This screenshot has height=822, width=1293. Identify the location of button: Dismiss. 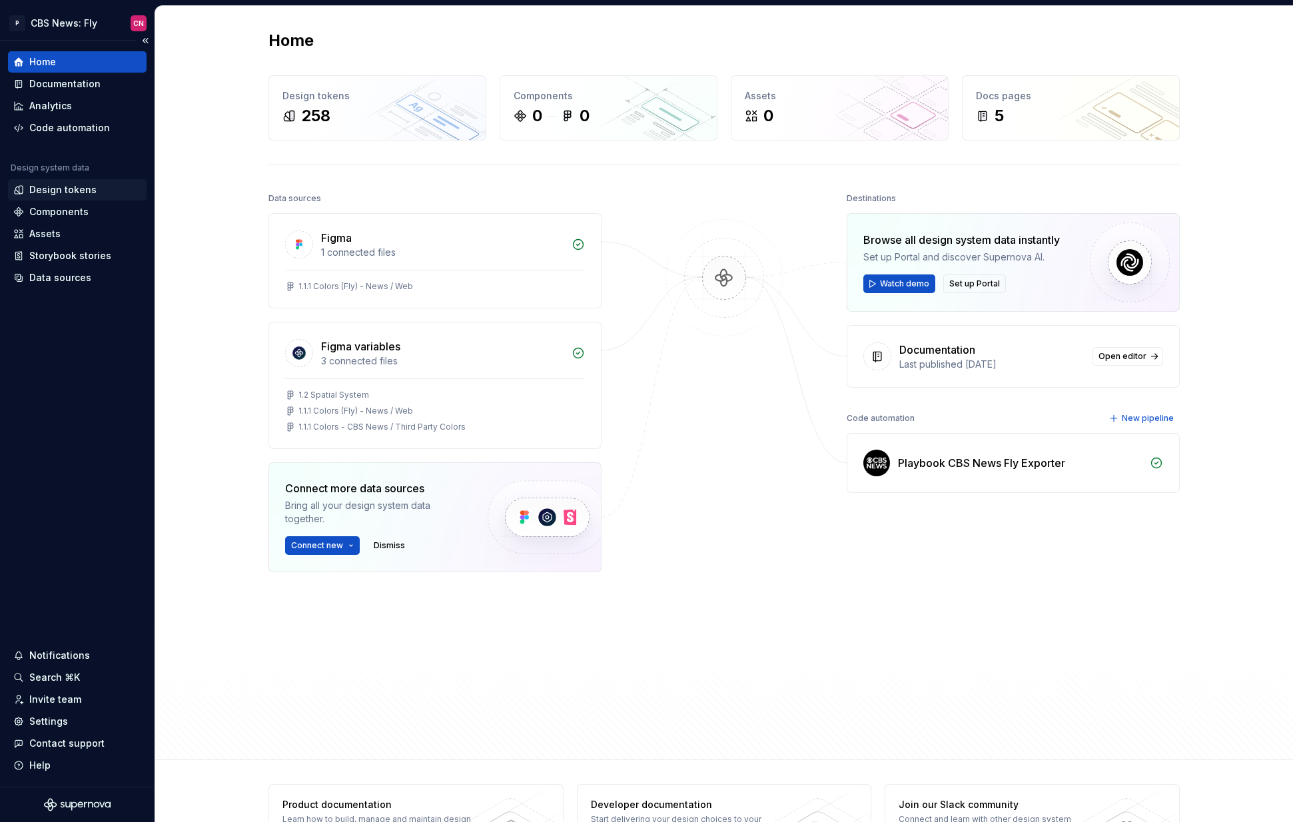
(389, 545).